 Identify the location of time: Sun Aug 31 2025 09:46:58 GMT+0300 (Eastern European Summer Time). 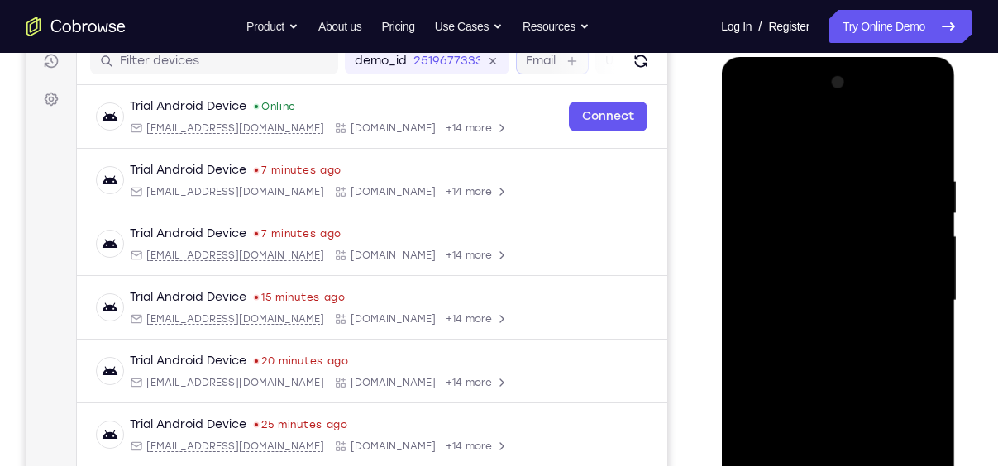
(275, 236).